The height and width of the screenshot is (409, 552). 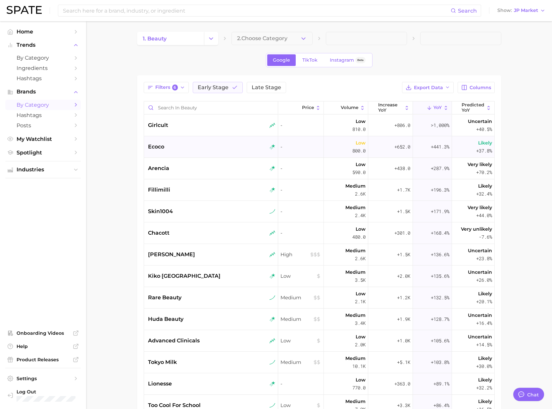 What do you see at coordinates (348, 60) in the screenshot?
I see `a: InstagramBeta` at bounding box center [348, 60].